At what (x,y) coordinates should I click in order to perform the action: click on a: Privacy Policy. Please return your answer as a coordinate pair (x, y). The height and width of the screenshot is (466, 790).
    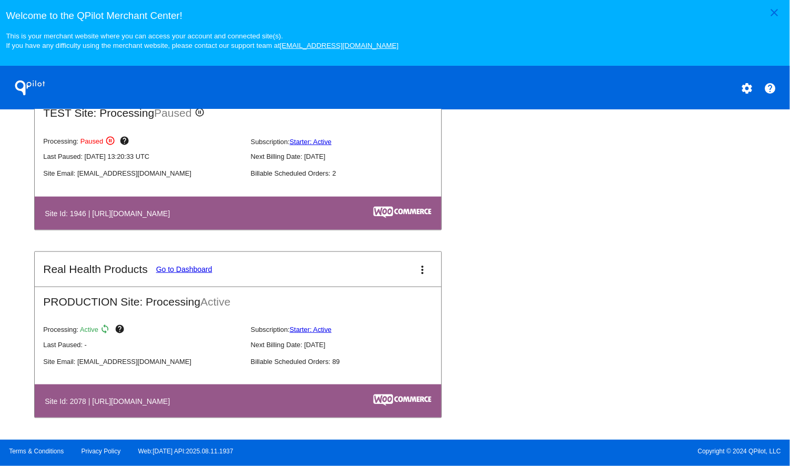
    Looking at the image, I should click on (101, 451).